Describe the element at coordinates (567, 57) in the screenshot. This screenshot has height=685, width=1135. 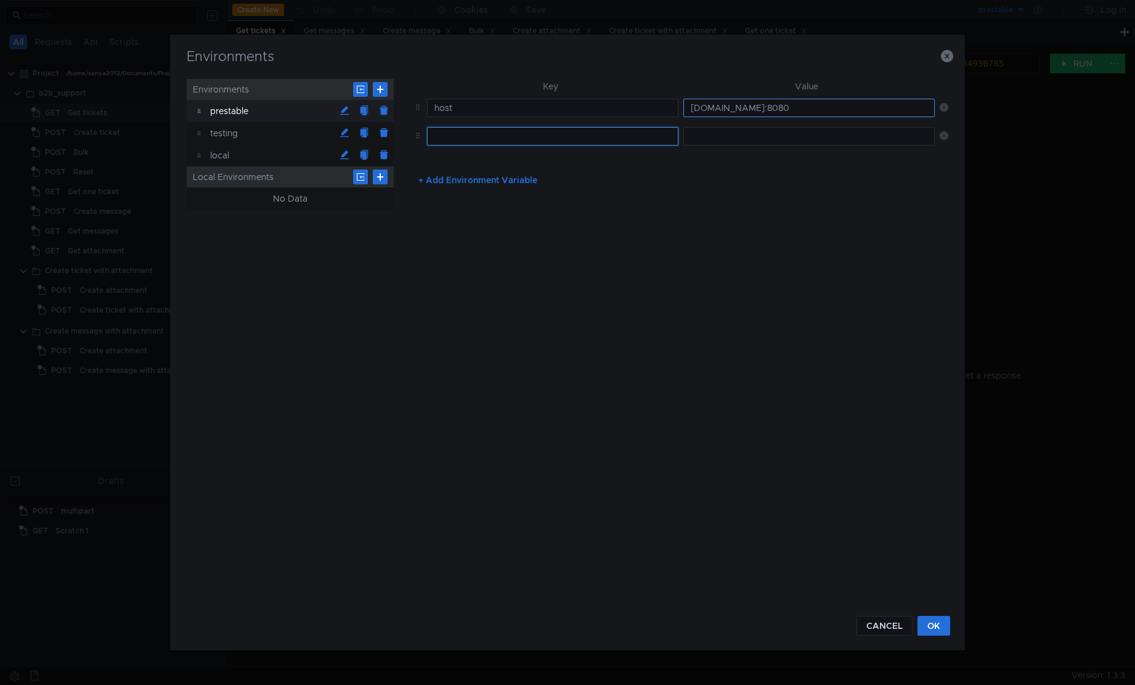
I see `h3: Environments` at that location.